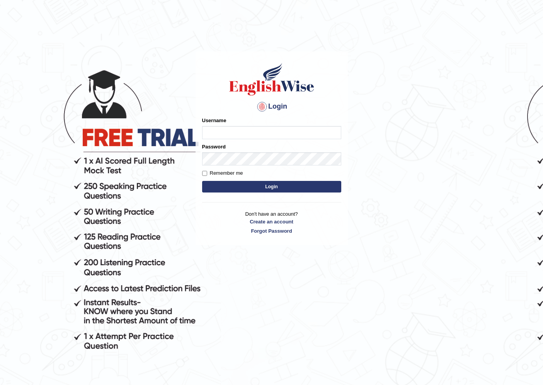 The height and width of the screenshot is (385, 543). I want to click on img: Logo of English Wise sign in for intelligent practice with AI, so click(272, 79).